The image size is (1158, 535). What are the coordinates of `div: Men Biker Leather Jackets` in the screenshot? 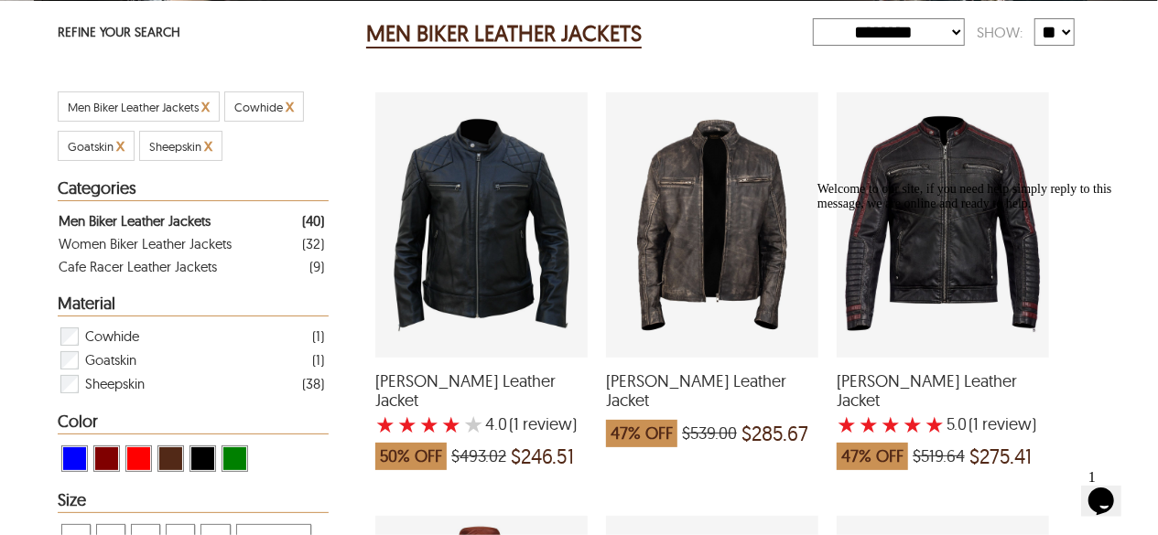 It's located at (135, 221).